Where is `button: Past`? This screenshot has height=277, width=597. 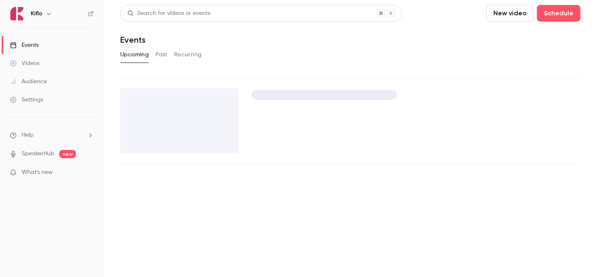
button: Past is located at coordinates (161, 55).